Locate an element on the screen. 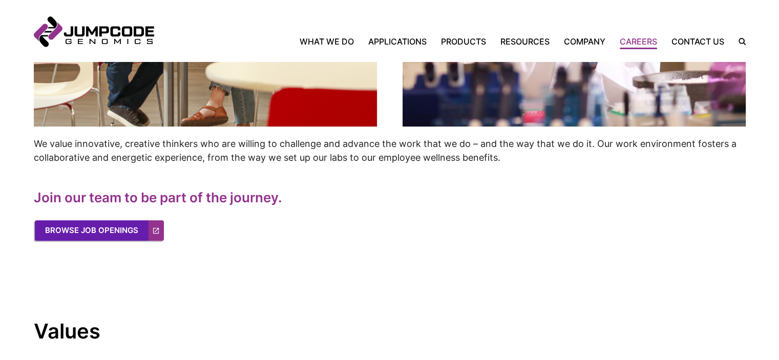  a: Careers is located at coordinates (638, 42).